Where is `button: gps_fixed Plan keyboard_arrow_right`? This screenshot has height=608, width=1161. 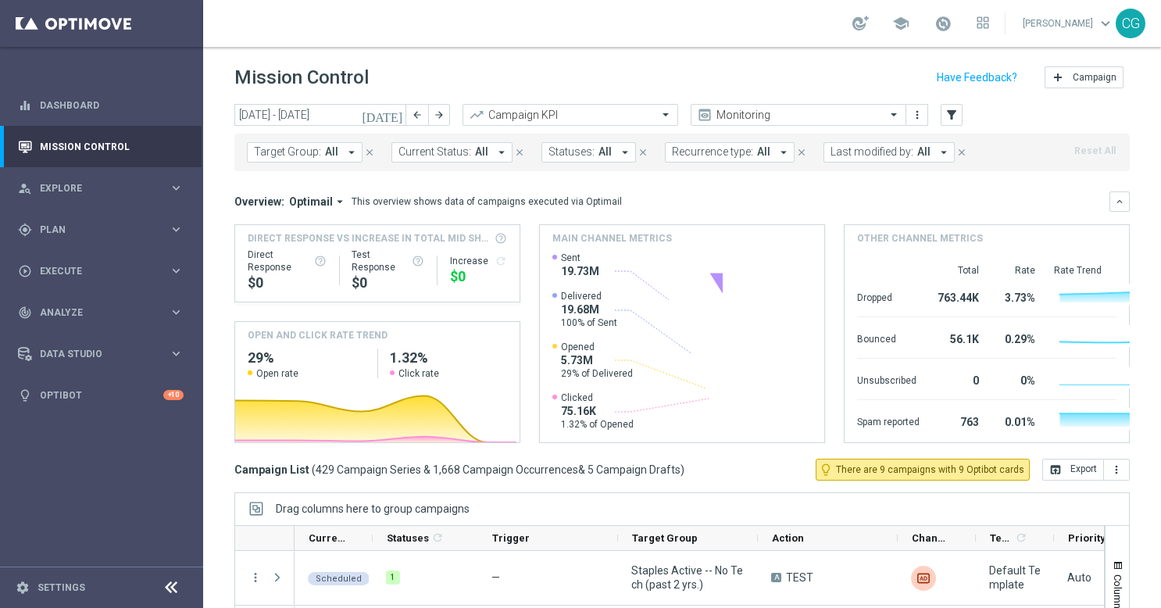
button: gps_fixed Plan keyboard_arrow_right is located at coordinates (101, 230).